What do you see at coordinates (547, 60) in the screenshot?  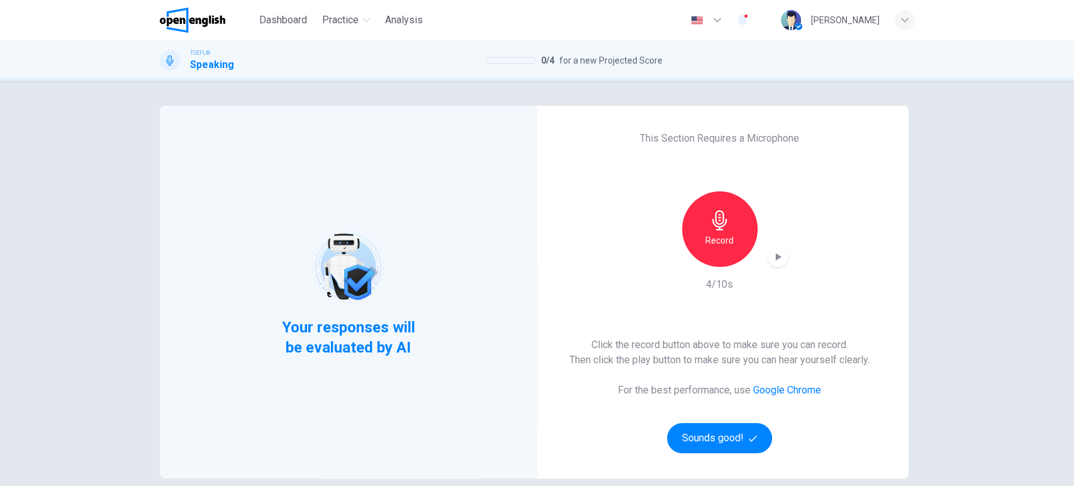 I see `span: 0 / 4` at bounding box center [547, 60].